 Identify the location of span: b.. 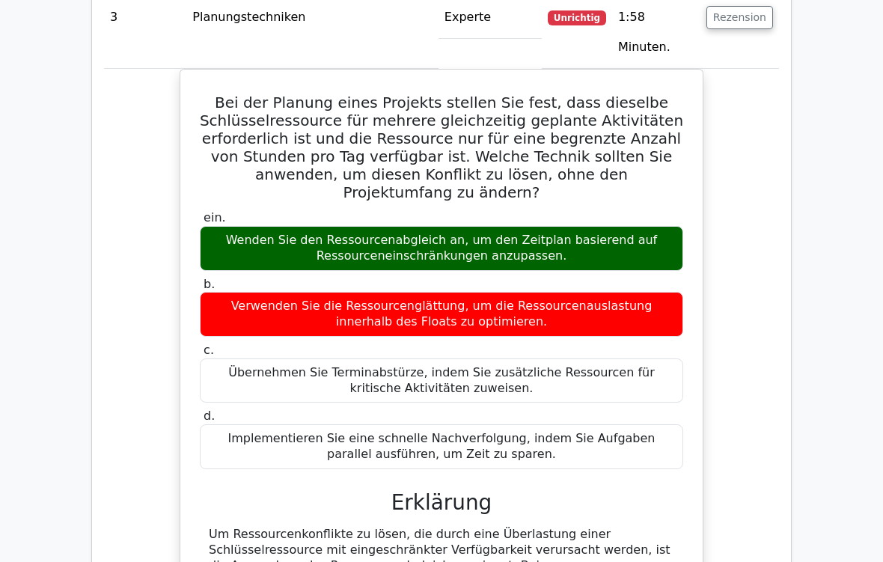
(209, 283).